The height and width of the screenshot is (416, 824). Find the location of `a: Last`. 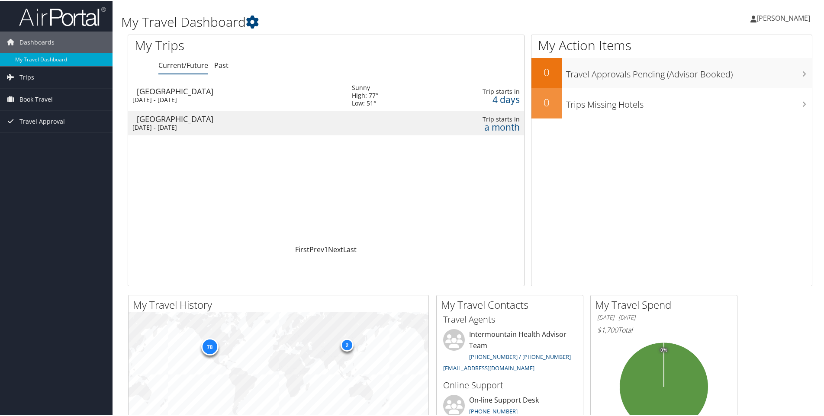

a: Last is located at coordinates (350, 249).